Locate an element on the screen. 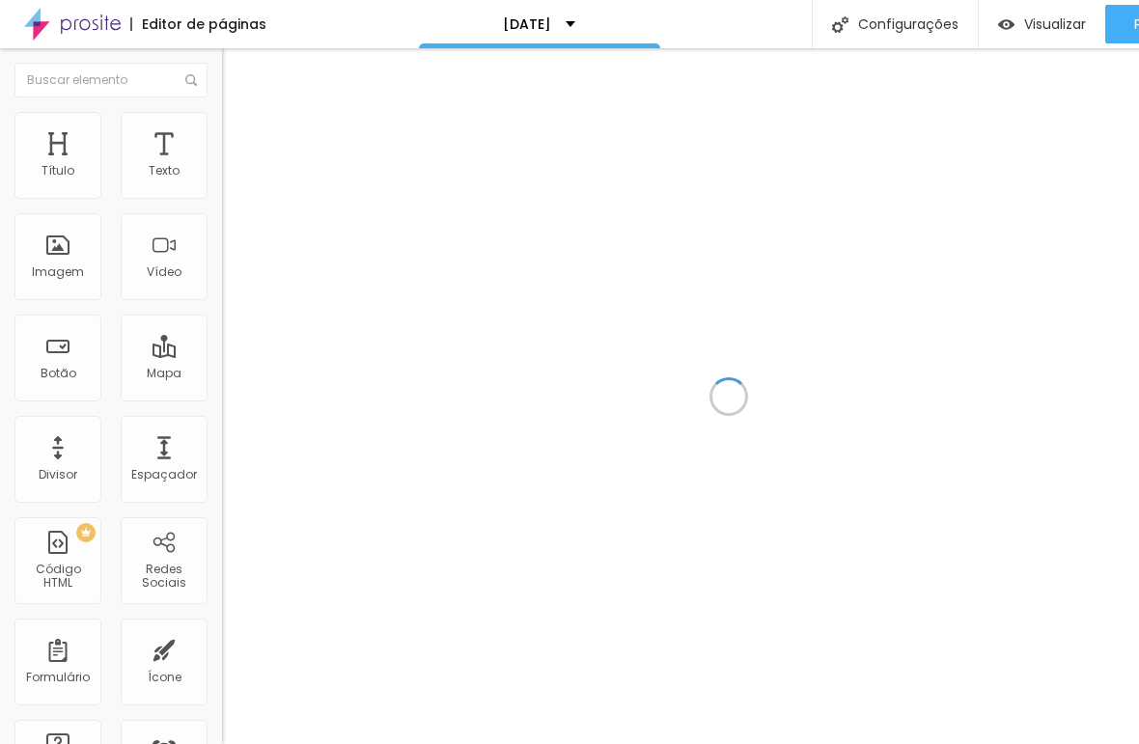 The width and height of the screenshot is (1139, 744). div: Título is located at coordinates (58, 171).